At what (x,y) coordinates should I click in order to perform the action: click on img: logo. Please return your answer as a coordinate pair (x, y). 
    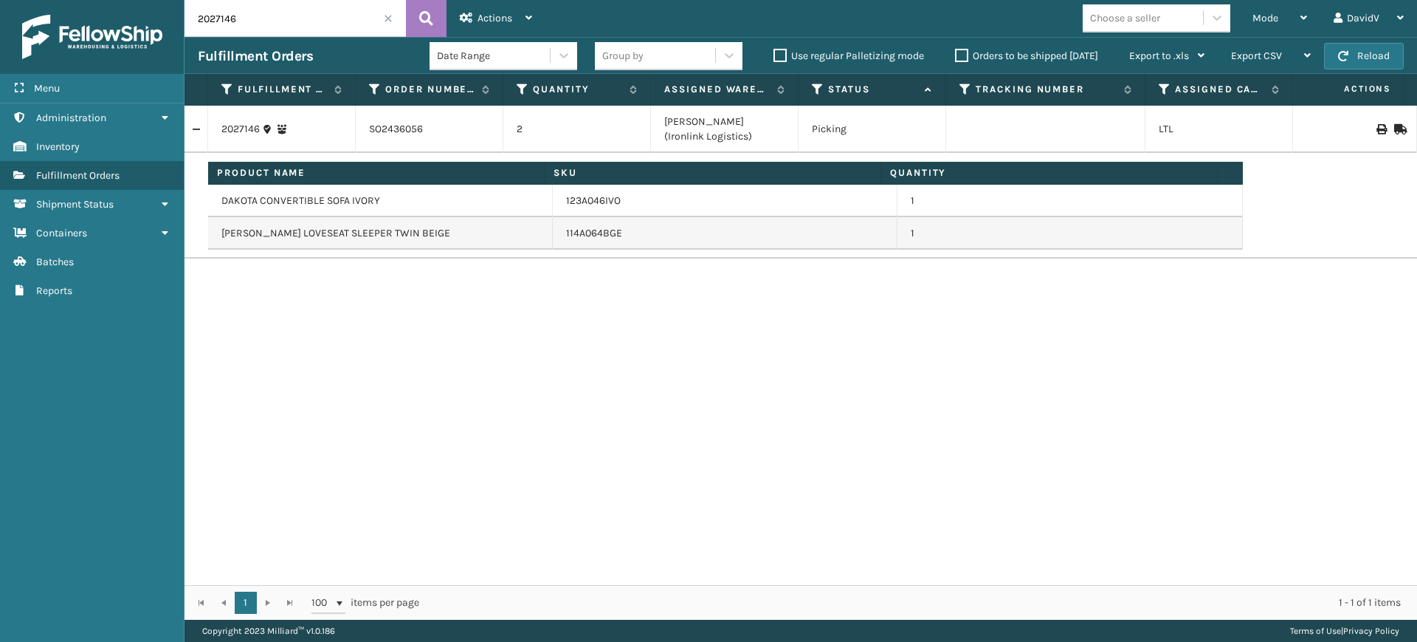
    Looking at the image, I should click on (92, 37).